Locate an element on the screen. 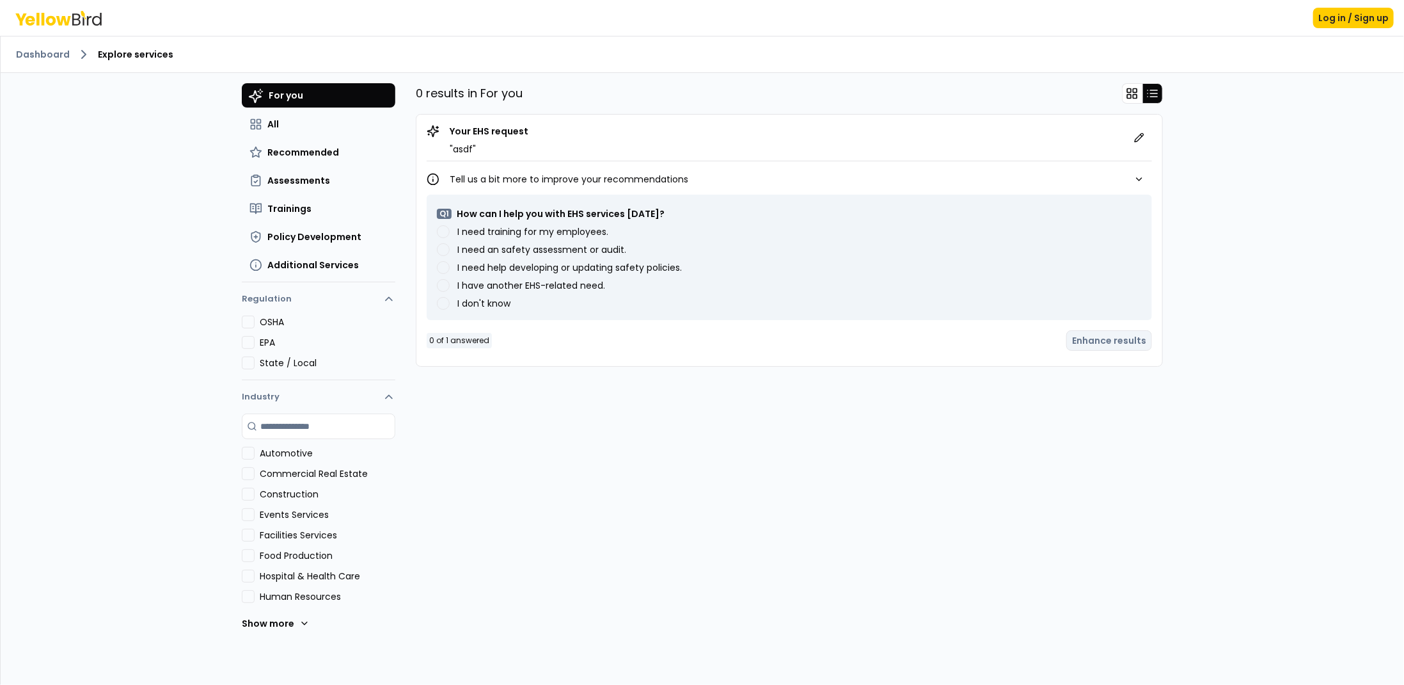 The image size is (1404, 685). label: OSHA is located at coordinates (328, 322).